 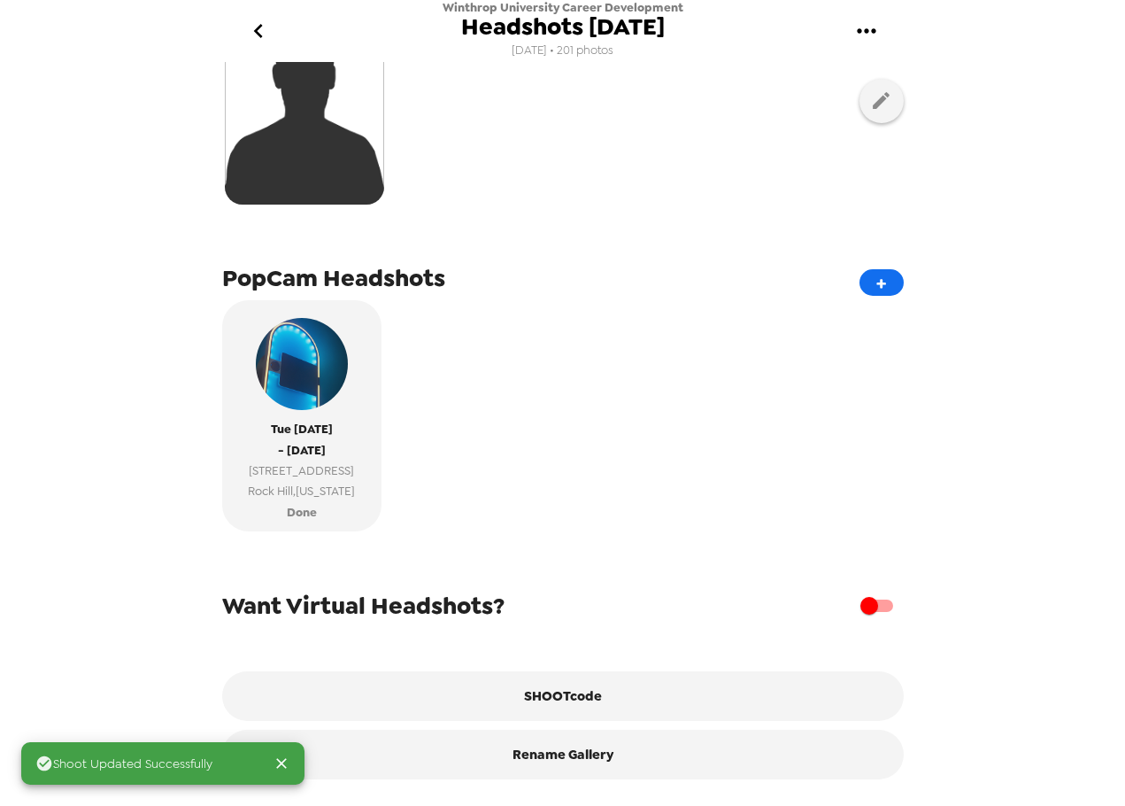 I want to click on button: Rename Gallery, so click(x=563, y=754).